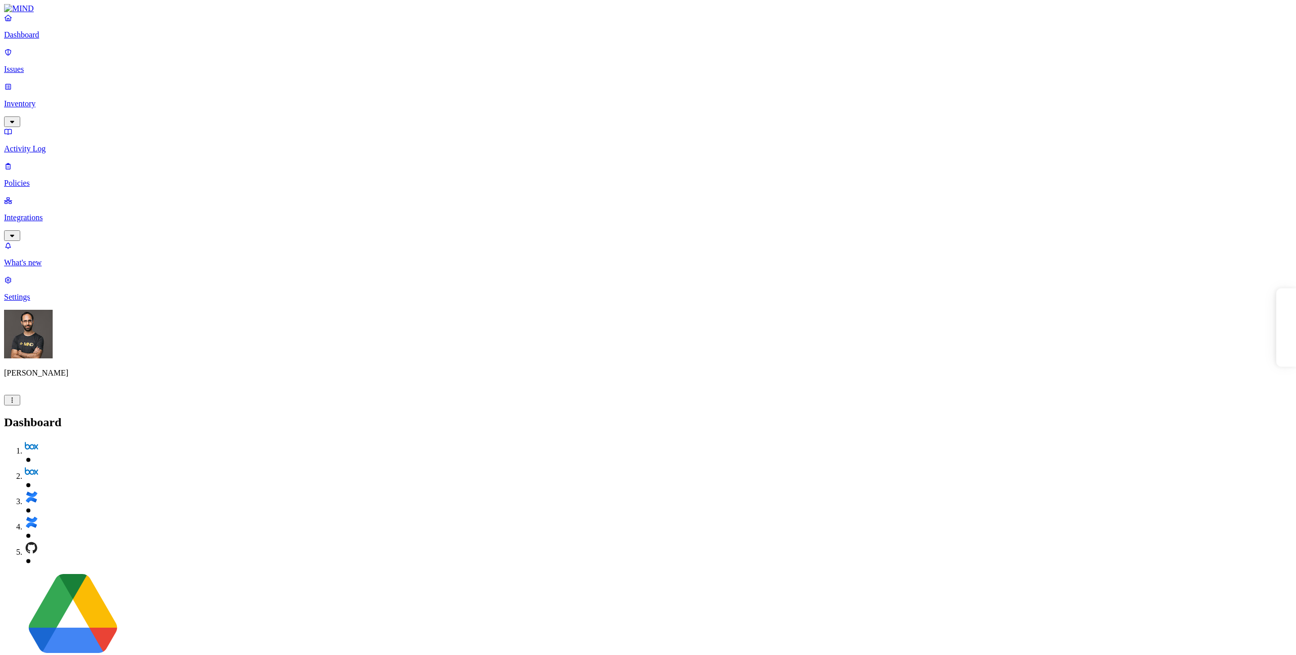  I want to click on p: Activity Log, so click(648, 149).